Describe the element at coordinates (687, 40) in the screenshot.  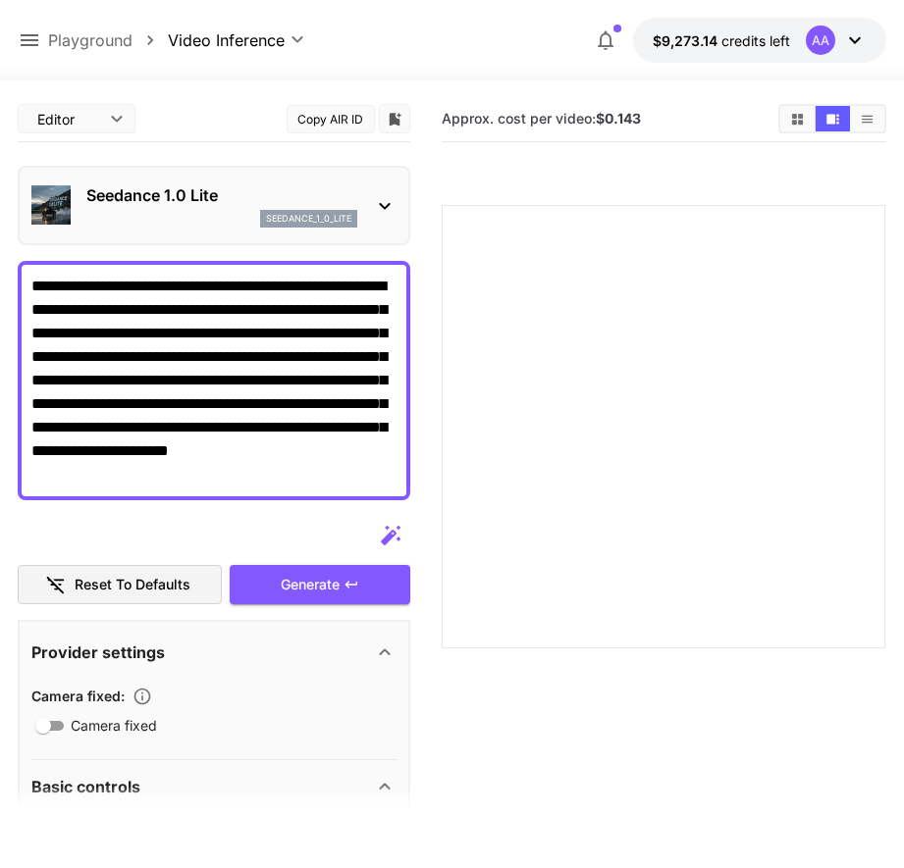
I see `span: $9,273.14` at that location.